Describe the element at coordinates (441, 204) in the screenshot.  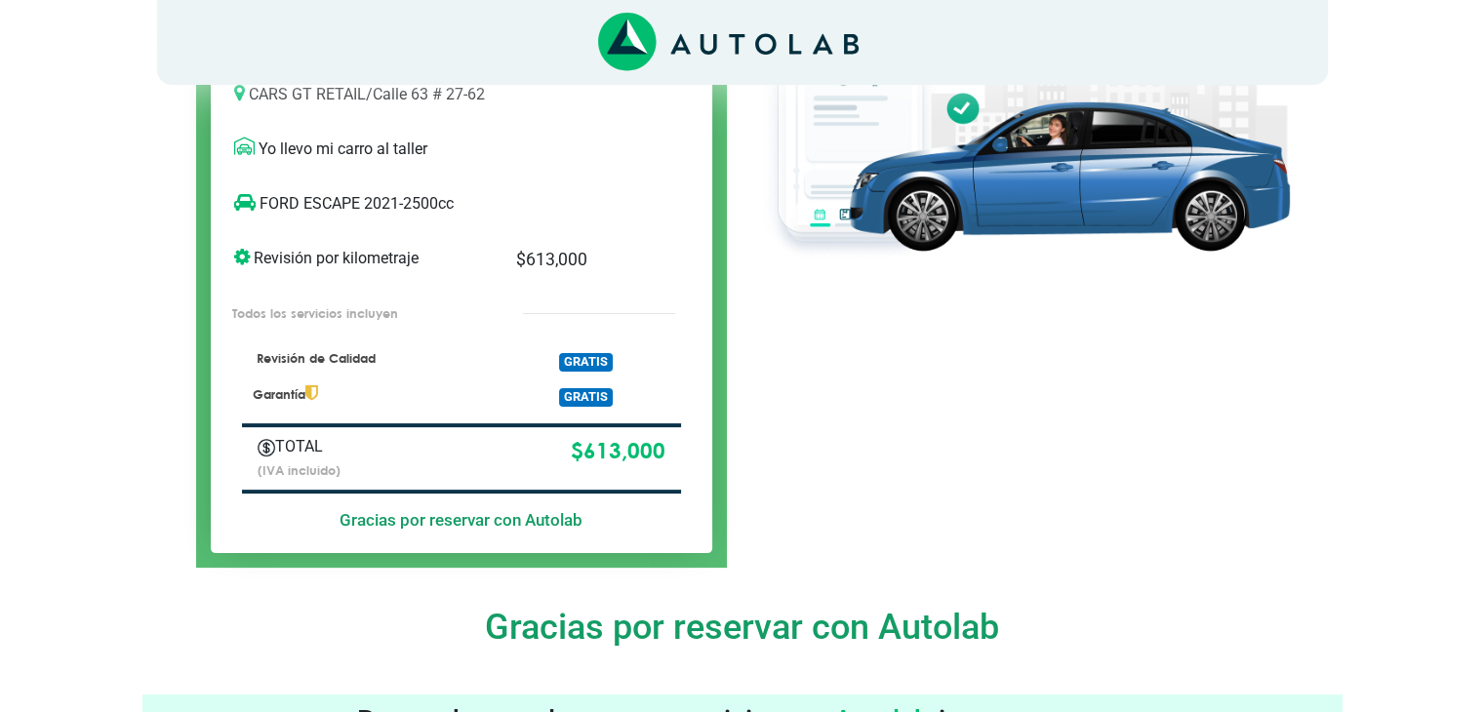
I see `p: FORD ESCAPE 2021-2500cc` at that location.